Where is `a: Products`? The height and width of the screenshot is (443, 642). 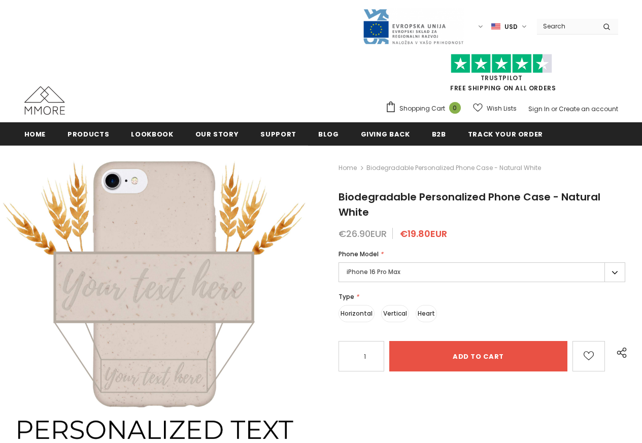
a: Products is located at coordinates (88, 133).